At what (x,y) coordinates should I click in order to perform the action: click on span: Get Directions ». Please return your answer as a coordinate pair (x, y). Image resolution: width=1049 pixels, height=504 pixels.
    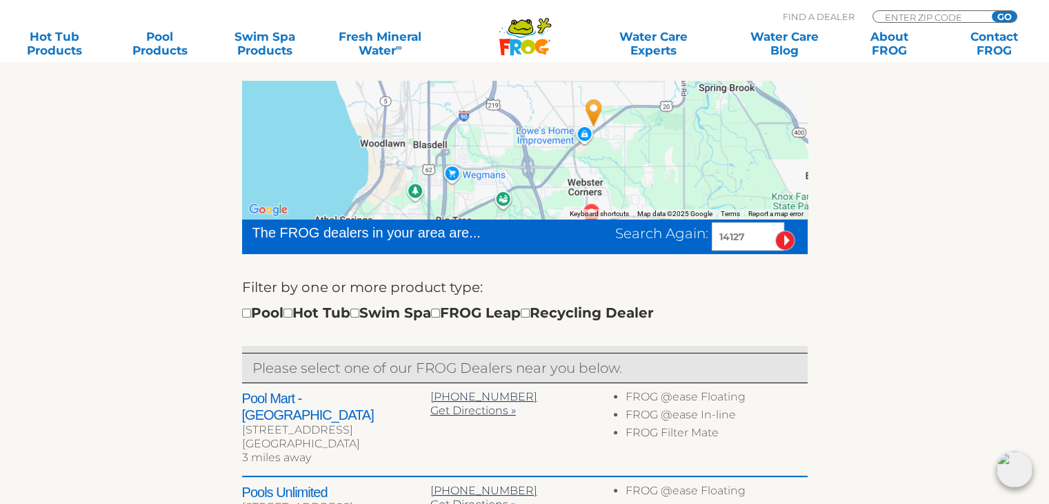
    Looking at the image, I should click on (473, 410).